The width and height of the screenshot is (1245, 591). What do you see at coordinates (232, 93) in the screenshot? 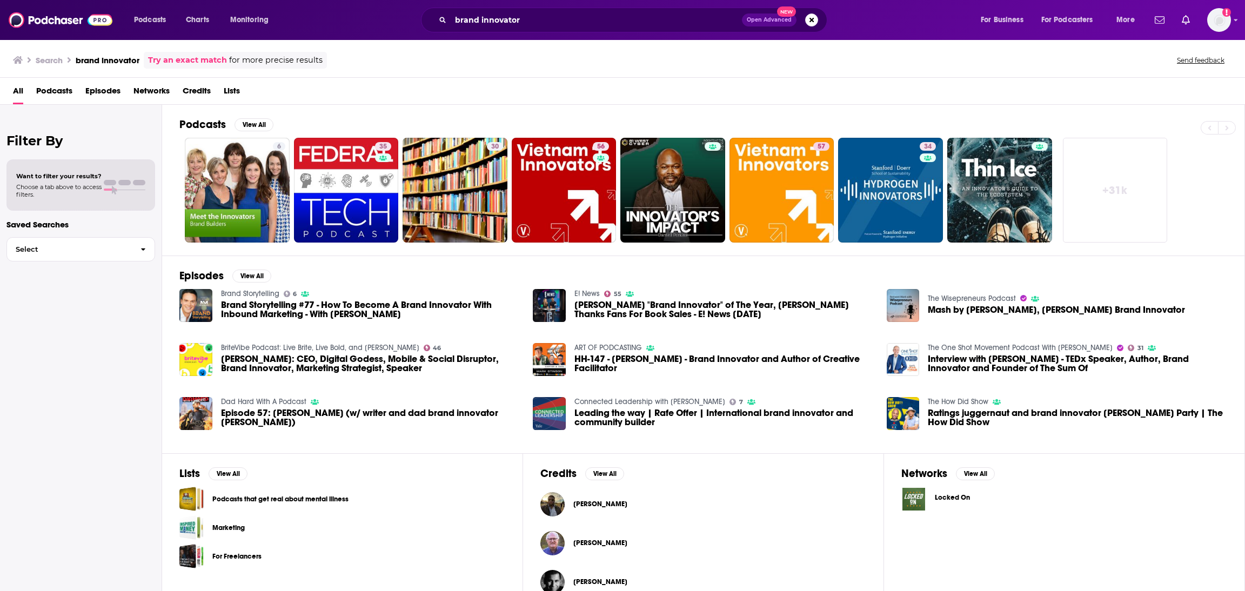
I see `a: Lists` at bounding box center [232, 93].